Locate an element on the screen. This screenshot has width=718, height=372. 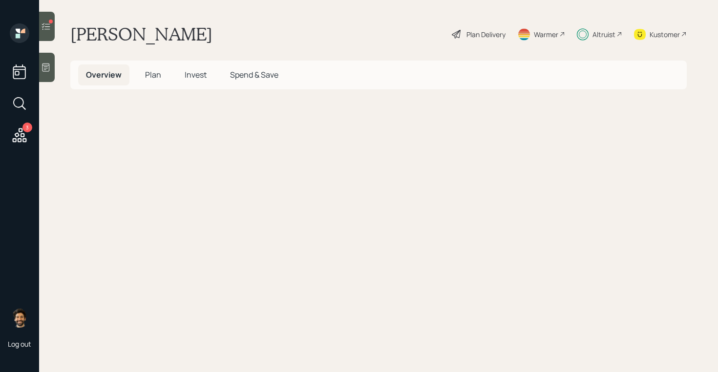
div: Warmer is located at coordinates (546, 34).